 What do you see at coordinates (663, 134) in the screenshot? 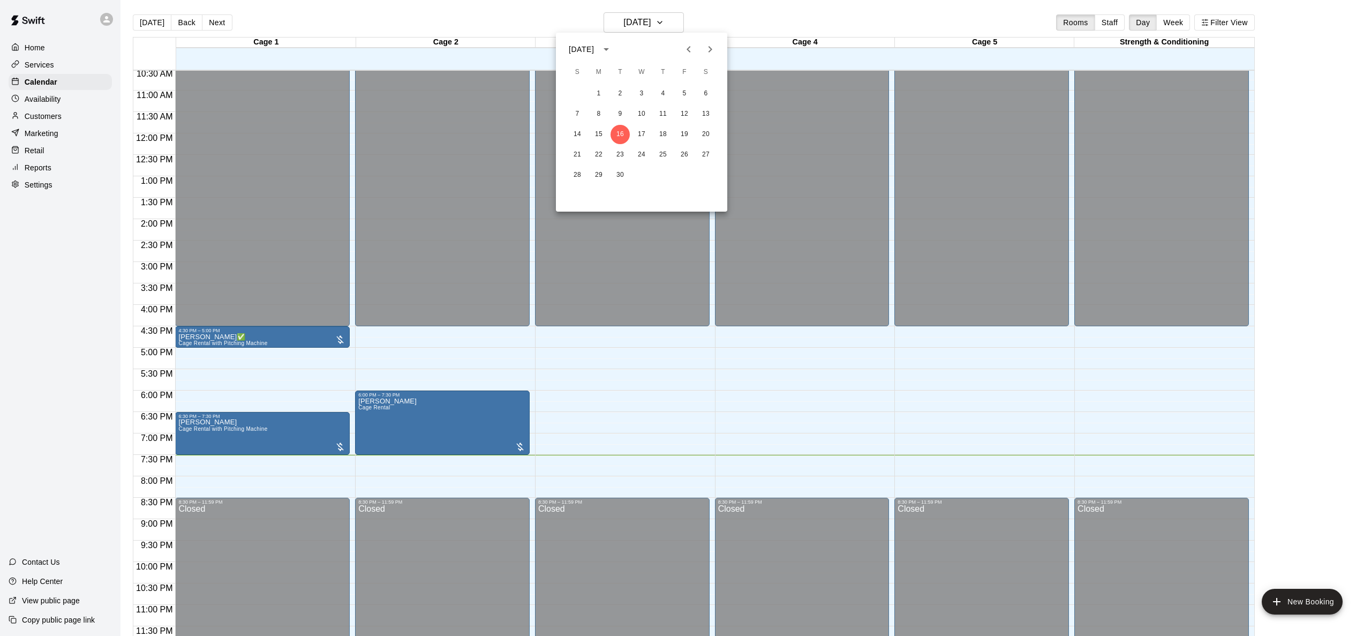
I see `button: 18` at bounding box center [663, 134].